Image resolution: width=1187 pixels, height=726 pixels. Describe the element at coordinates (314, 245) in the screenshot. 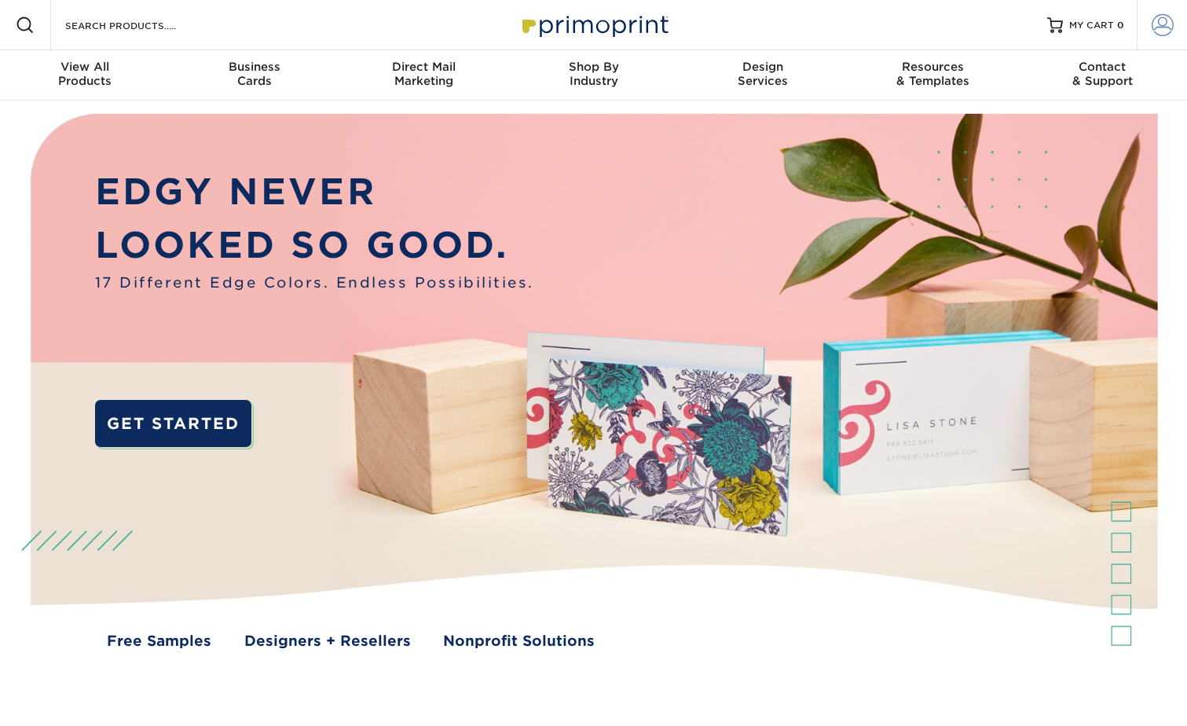

I see `p: LOOKED SO GOOD.` at that location.